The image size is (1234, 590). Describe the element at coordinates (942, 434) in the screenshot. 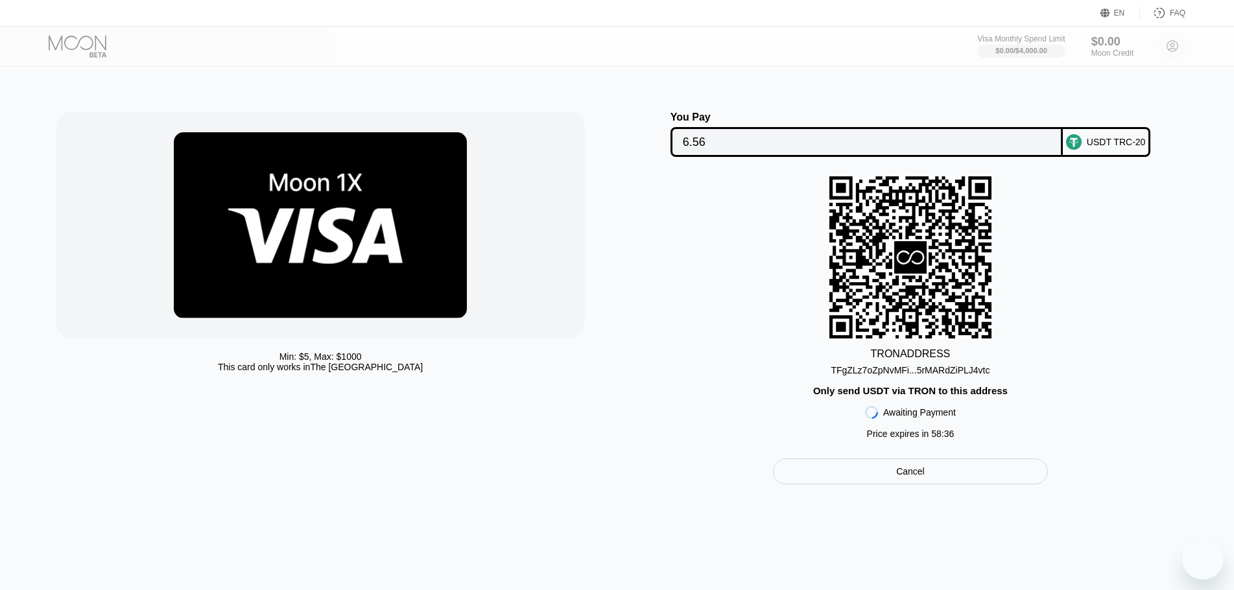

I see `span: 58 : 36` at that location.